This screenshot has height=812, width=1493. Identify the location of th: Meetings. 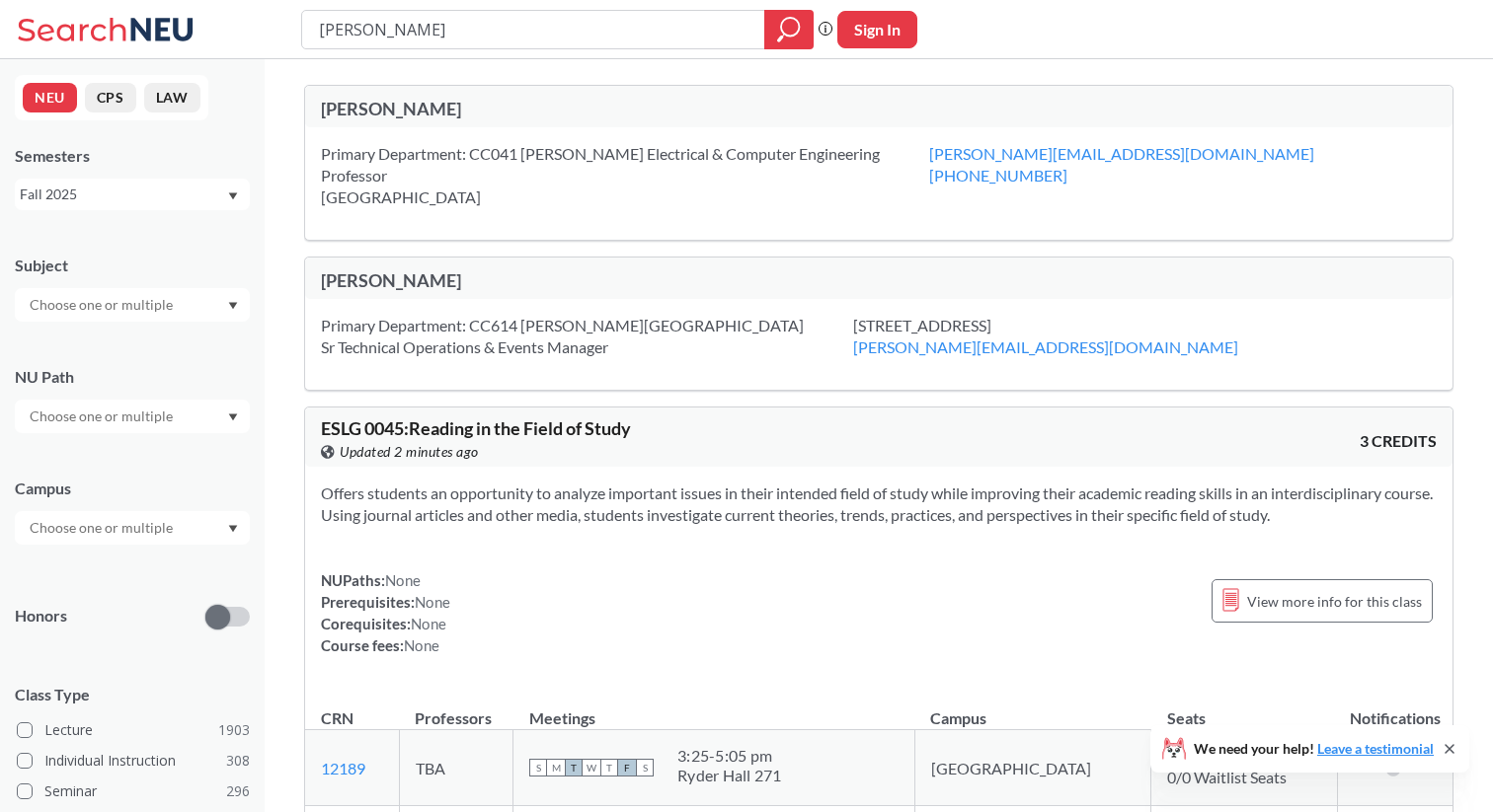
(714, 709).